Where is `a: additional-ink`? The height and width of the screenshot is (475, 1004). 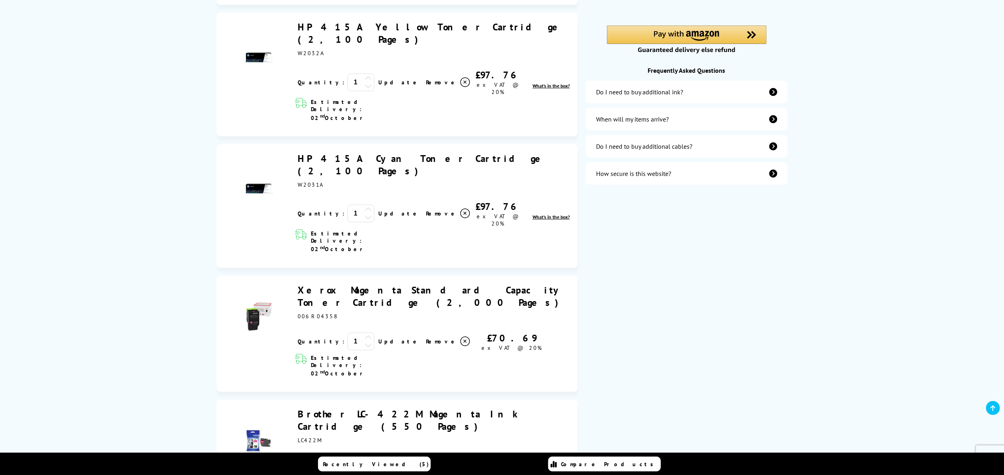 a: additional-ink is located at coordinates (687, 92).